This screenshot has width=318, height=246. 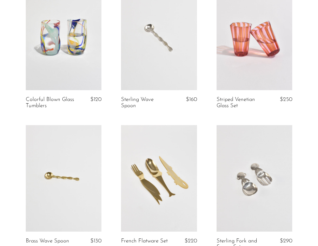 What do you see at coordinates (192, 99) in the screenshot?
I see `span: $160` at bounding box center [192, 99].